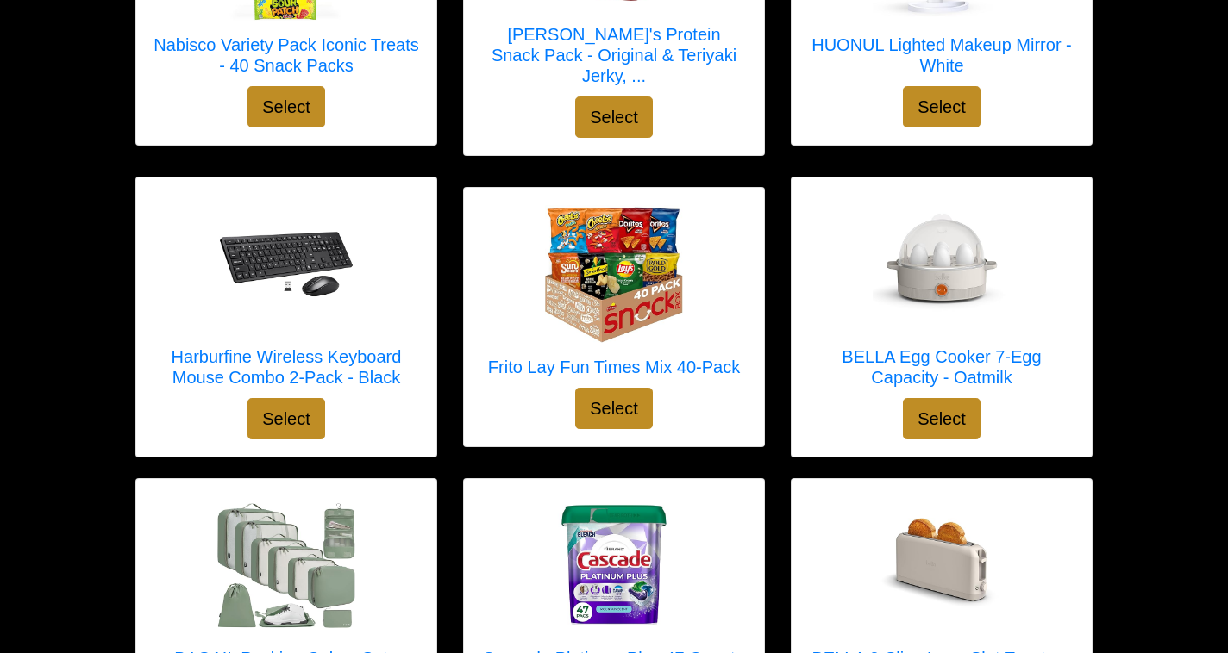 Image resolution: width=1228 pixels, height=653 pixels. Describe the element at coordinates (941, 367) in the screenshot. I see `h5: BELLA Egg Cooker 7-Egg Capacity - Oatmilk` at that location.